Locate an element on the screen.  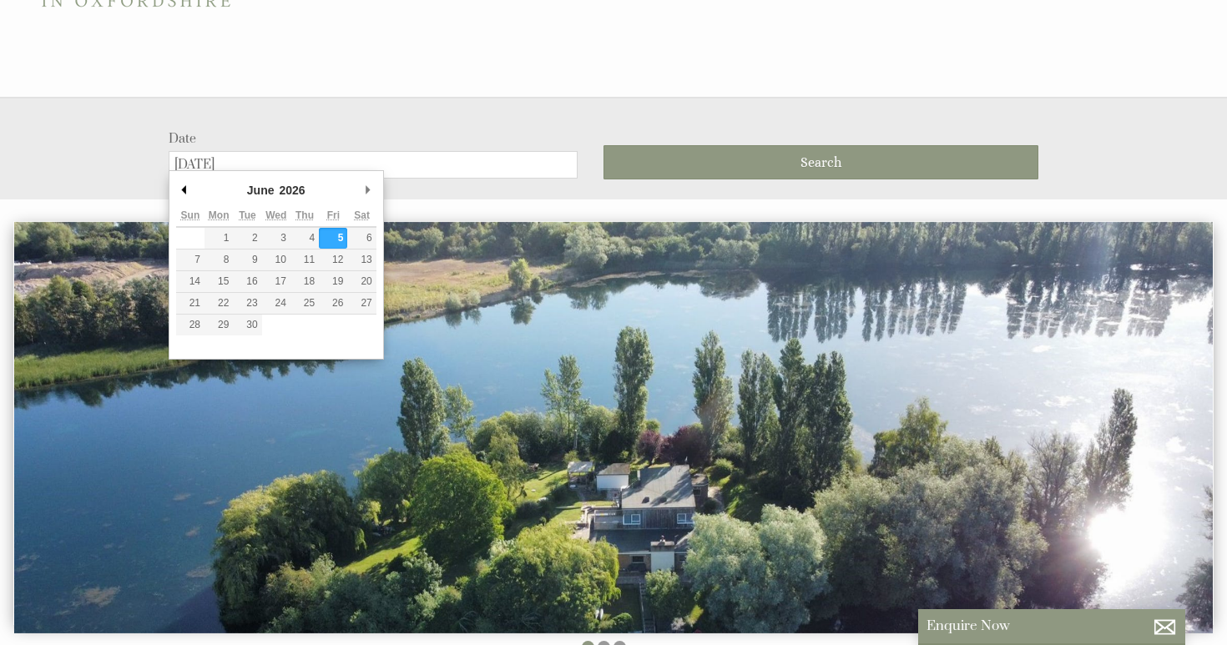
button: 16 is located at coordinates (247, 281).